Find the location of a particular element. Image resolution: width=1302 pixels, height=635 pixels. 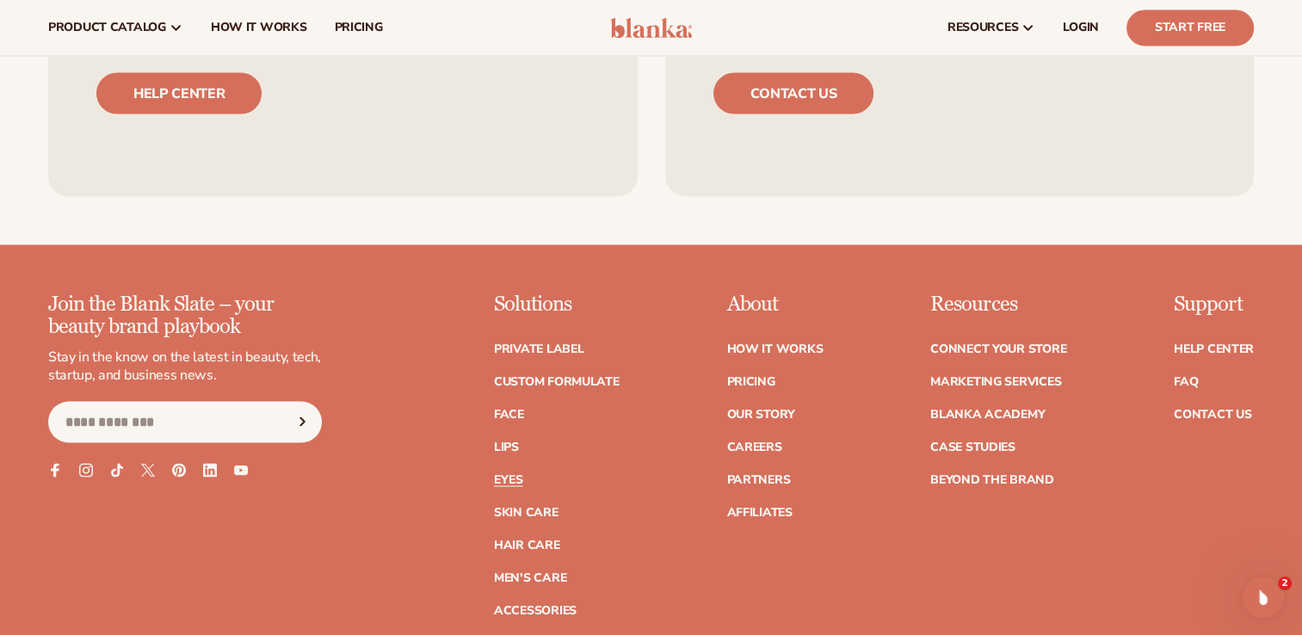

a: Men's Care is located at coordinates (530, 577).